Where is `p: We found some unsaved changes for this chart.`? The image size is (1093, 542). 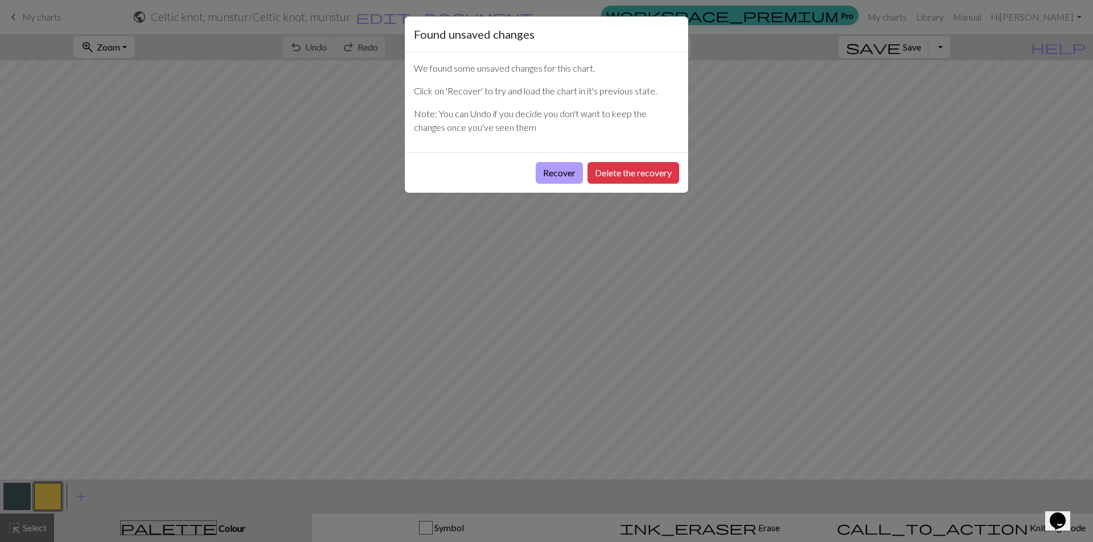
p: We found some unsaved changes for this chart. is located at coordinates (546, 68).